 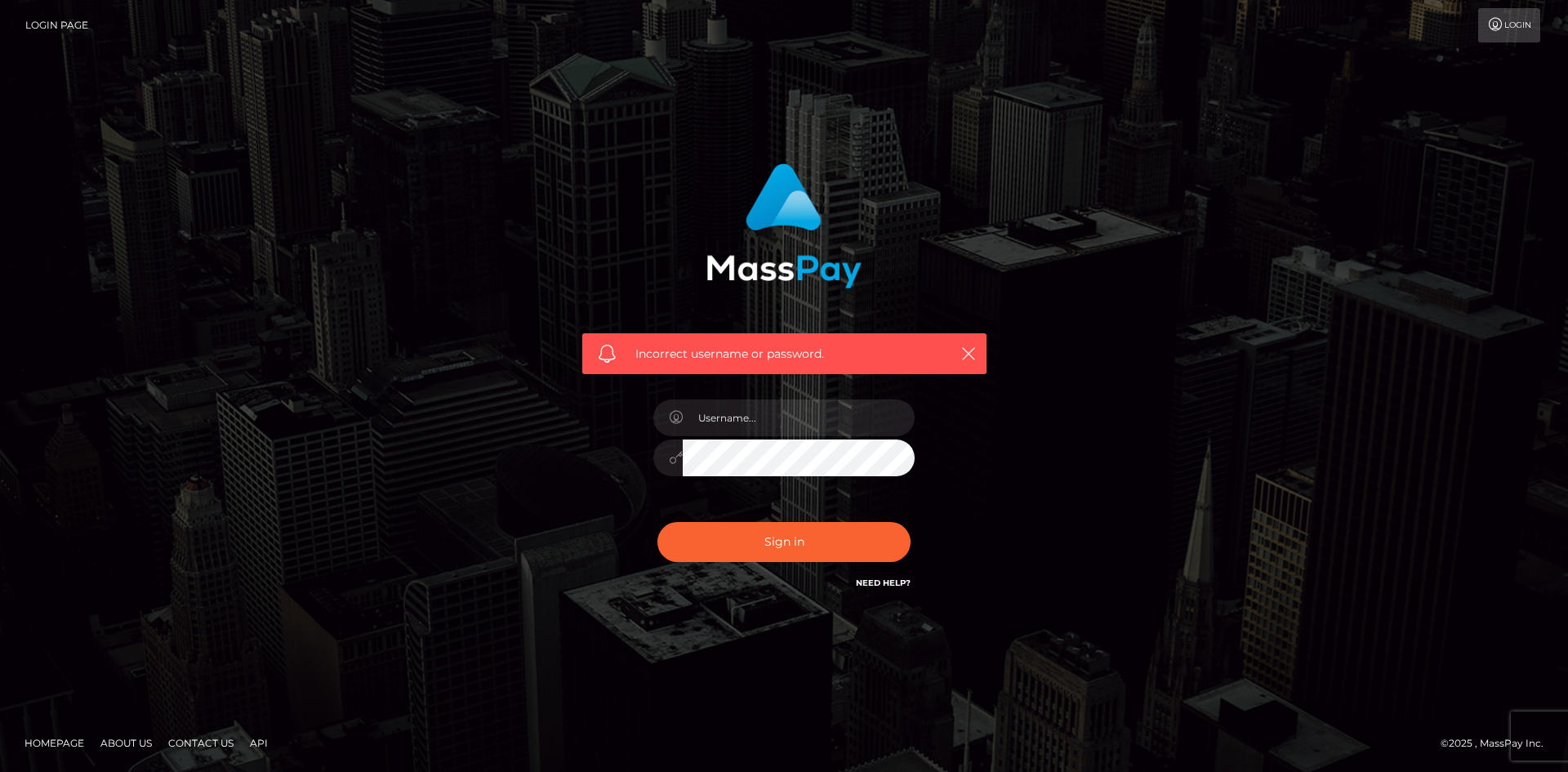 What do you see at coordinates (799, 417) in the screenshot?
I see `input: Username...` at bounding box center [799, 417].